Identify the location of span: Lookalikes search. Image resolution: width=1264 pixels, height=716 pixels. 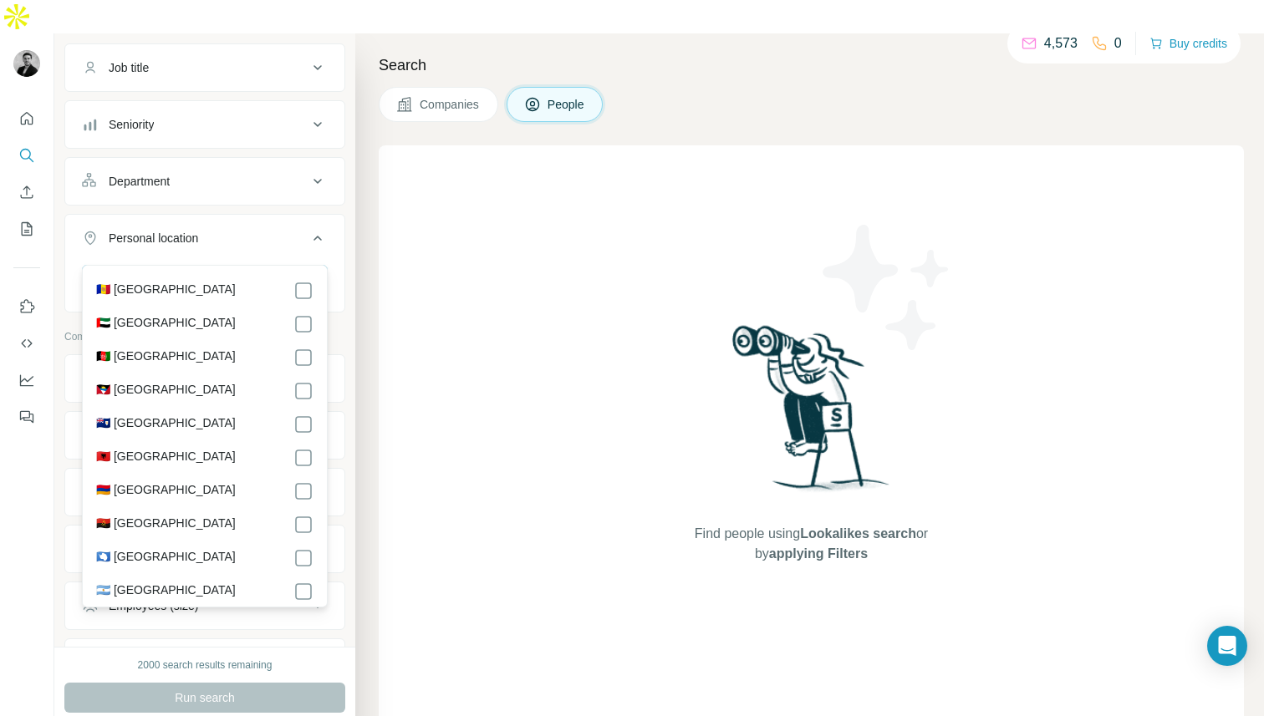
(858, 533).